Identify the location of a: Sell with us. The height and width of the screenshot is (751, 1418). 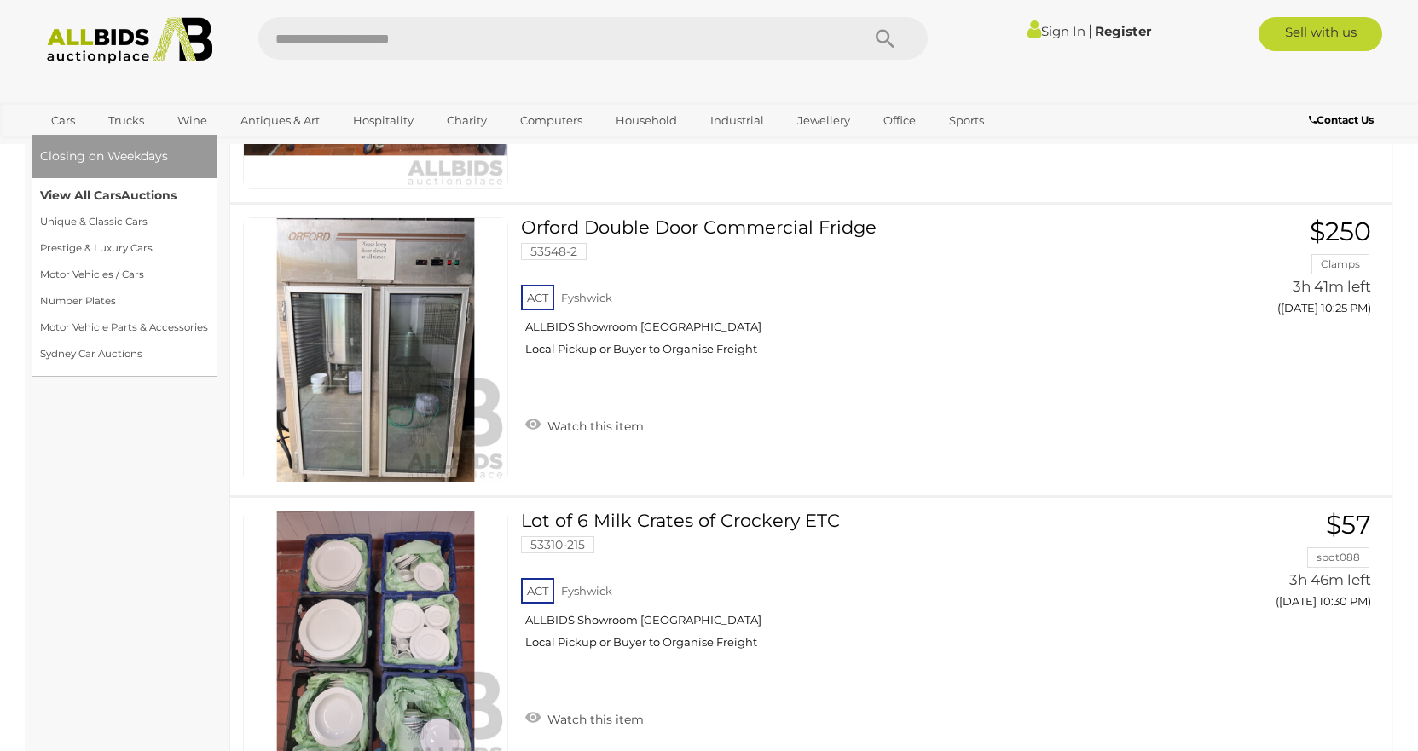
(1320, 34).